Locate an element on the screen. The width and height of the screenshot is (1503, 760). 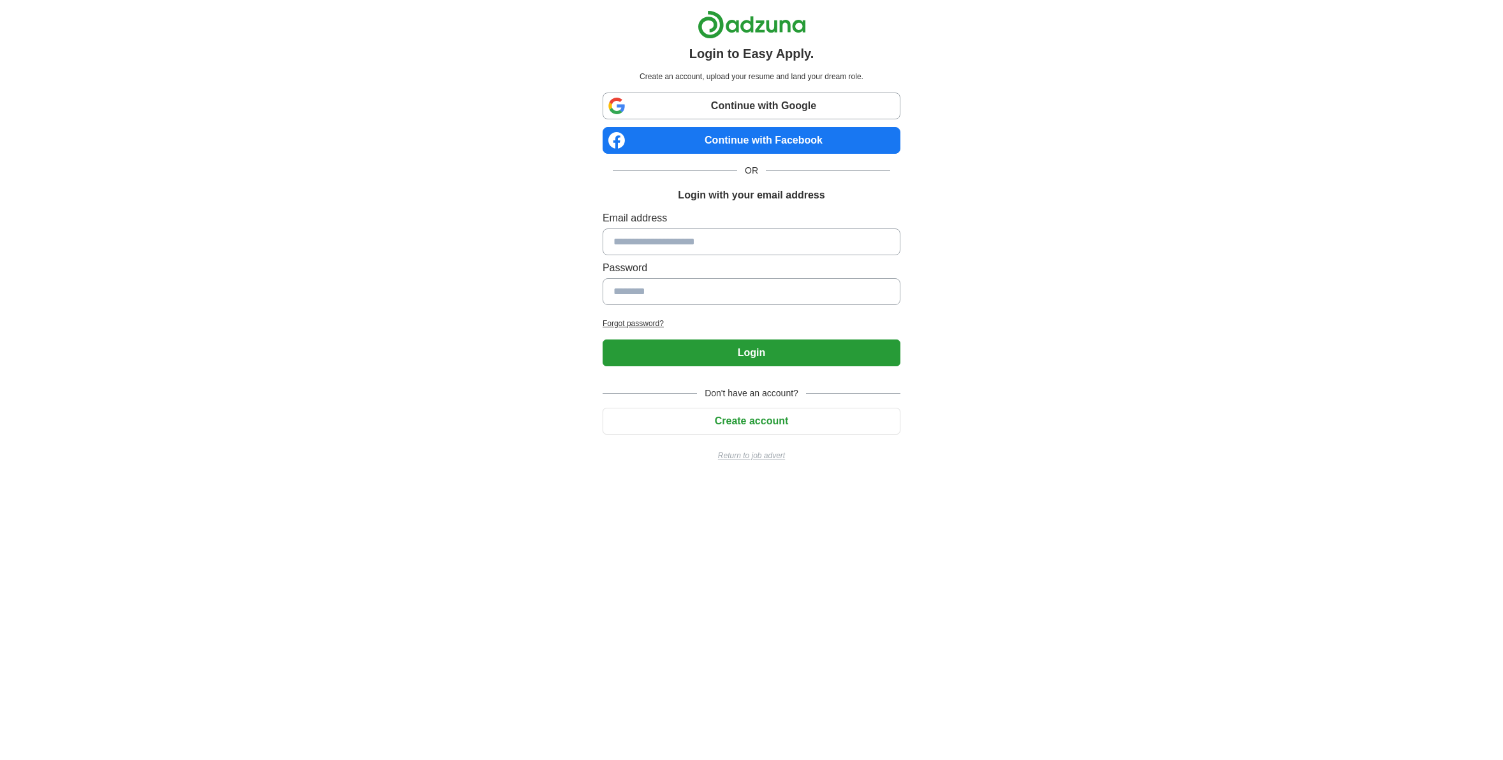
span: OR is located at coordinates (751, 170).